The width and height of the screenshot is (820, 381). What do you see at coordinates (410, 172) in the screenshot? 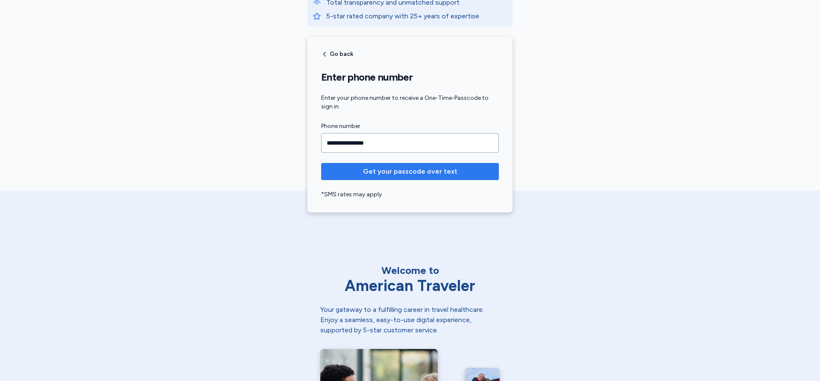
I see `span: Get your passcode over text` at bounding box center [410, 172].